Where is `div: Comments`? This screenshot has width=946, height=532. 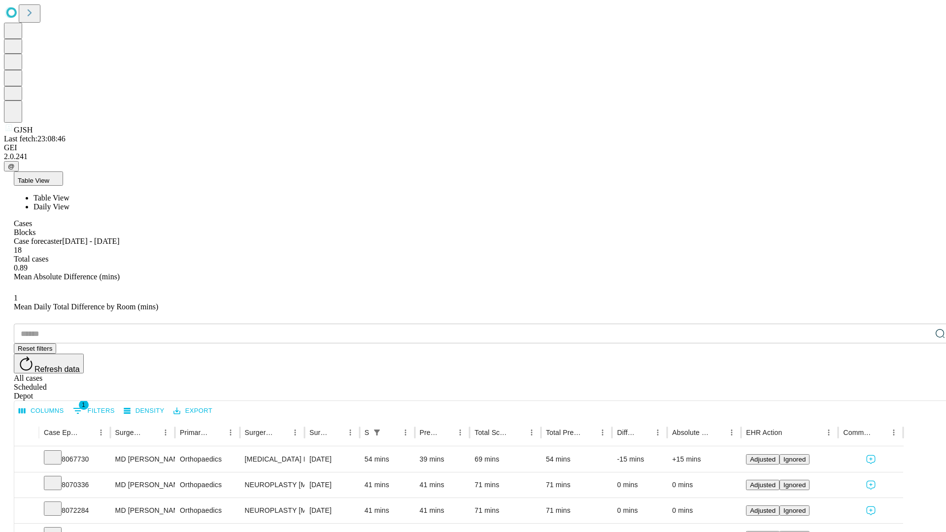 div: Comments is located at coordinates (858, 433).